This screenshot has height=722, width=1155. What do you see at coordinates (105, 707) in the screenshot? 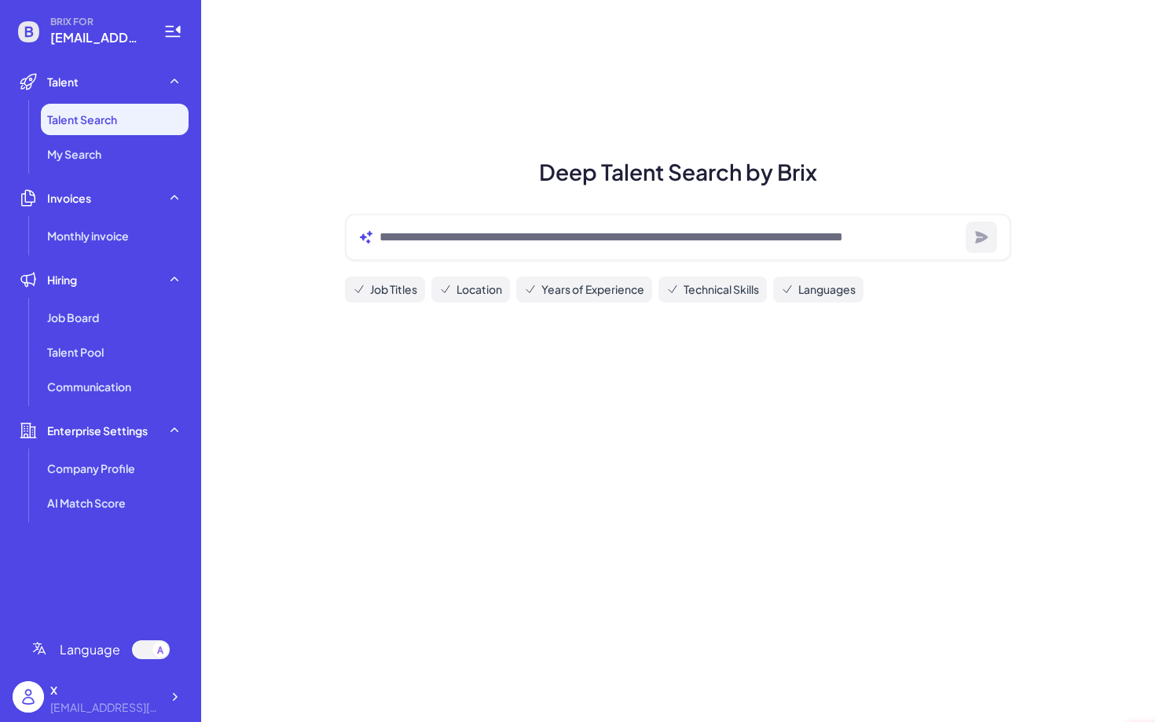
I see `div: carolxie.1208@gmail.com` at bounding box center [105, 707].